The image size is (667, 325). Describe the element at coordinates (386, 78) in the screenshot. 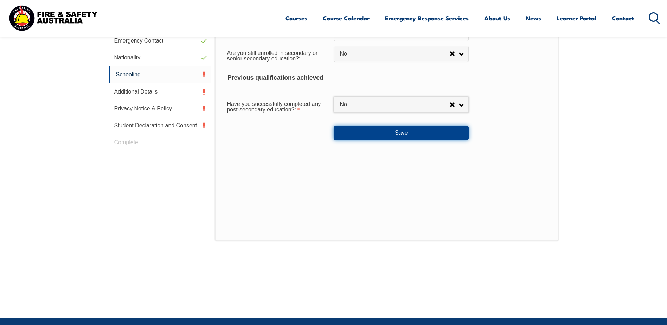

I see `div: Previous qualifications achieved` at that location.